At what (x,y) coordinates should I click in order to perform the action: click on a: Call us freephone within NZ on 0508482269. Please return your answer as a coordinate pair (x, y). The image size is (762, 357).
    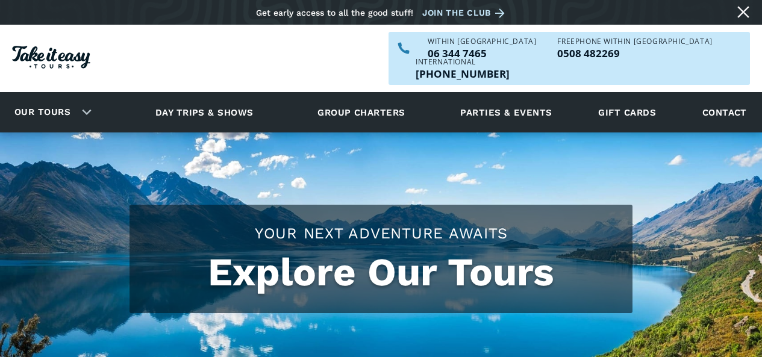
    Looking at the image, I should click on (635, 53).